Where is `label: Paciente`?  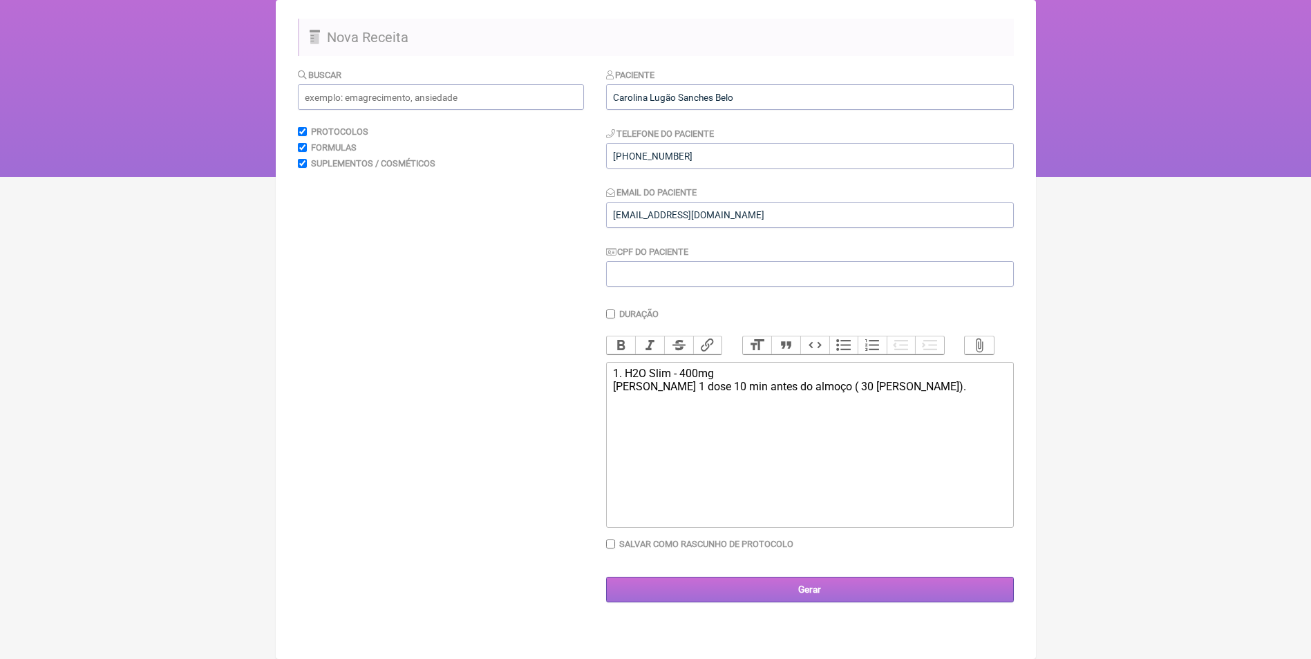 label: Paciente is located at coordinates (630, 75).